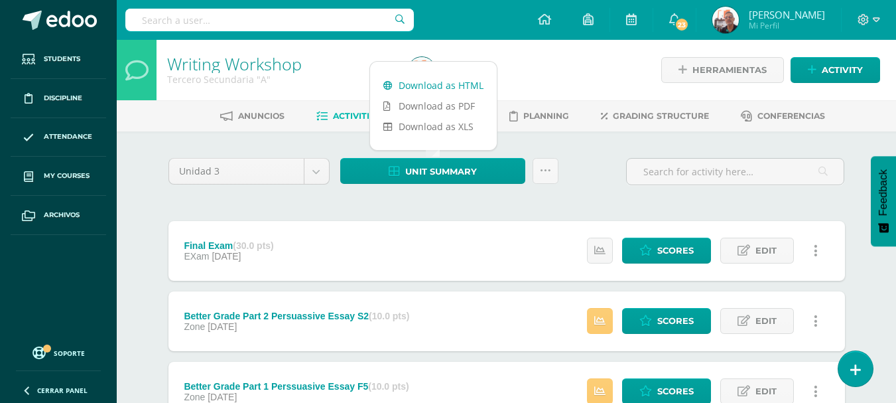  What do you see at coordinates (261, 115) in the screenshot?
I see `span: Anuncios` at bounding box center [261, 115].